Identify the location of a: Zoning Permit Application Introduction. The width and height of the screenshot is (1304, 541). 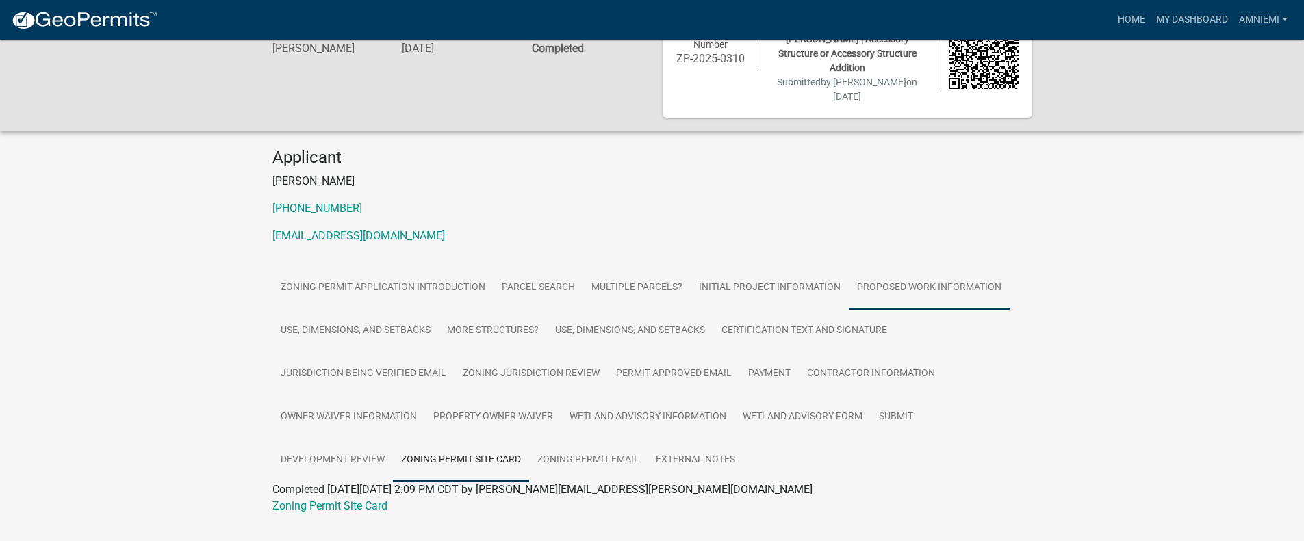
(383, 288).